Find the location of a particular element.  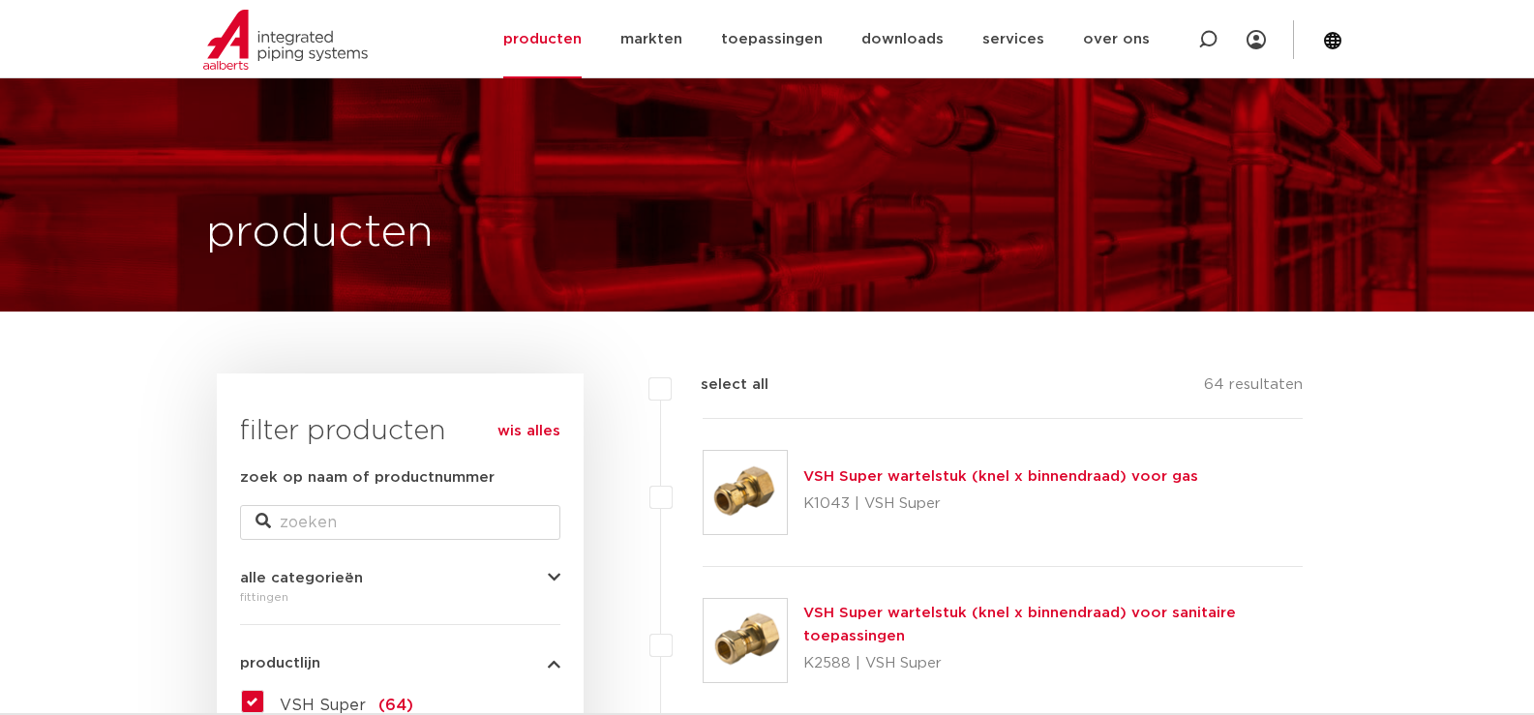

a: VSH Super wartelstuk (knel x binnendraad) voor gas is located at coordinates (1001, 476).